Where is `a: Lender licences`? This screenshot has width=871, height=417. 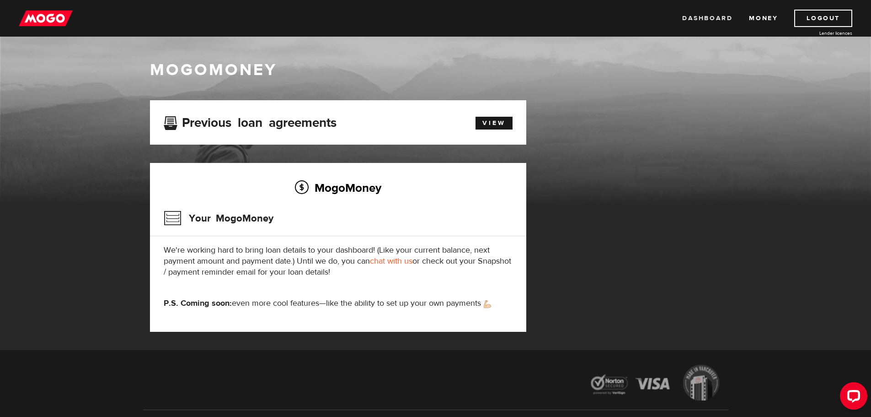
a: Lender licences is located at coordinates (818, 33).